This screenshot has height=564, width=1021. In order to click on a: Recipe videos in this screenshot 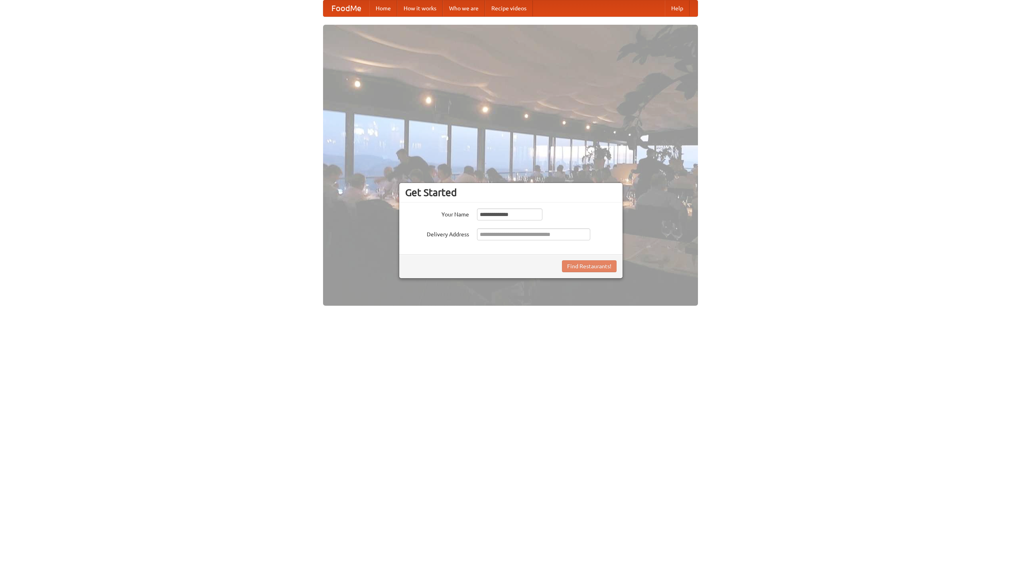, I will do `click(509, 8)`.